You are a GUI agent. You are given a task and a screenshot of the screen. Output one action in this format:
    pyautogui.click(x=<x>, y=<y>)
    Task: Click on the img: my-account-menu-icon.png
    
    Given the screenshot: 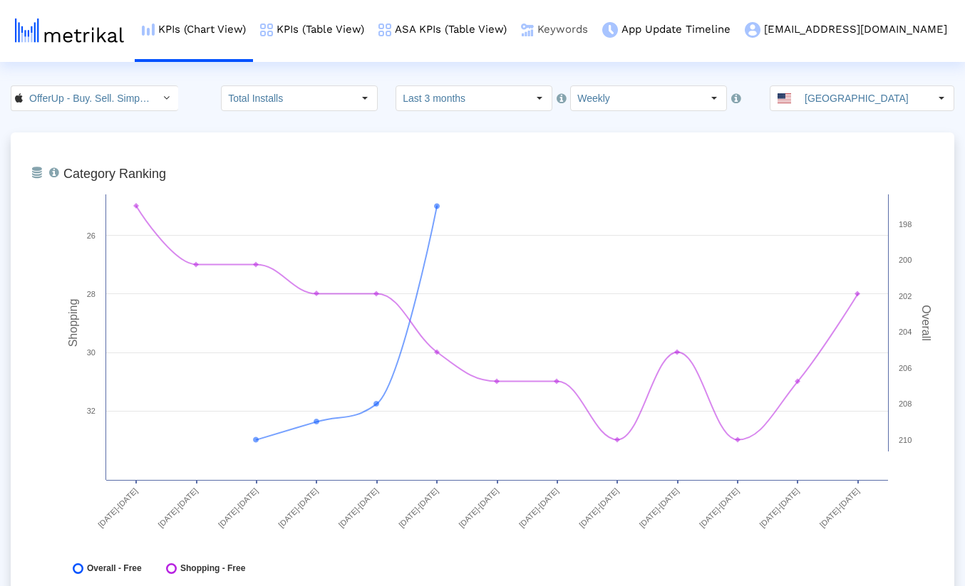 What is the action you would take?
    pyautogui.click(x=753, y=30)
    